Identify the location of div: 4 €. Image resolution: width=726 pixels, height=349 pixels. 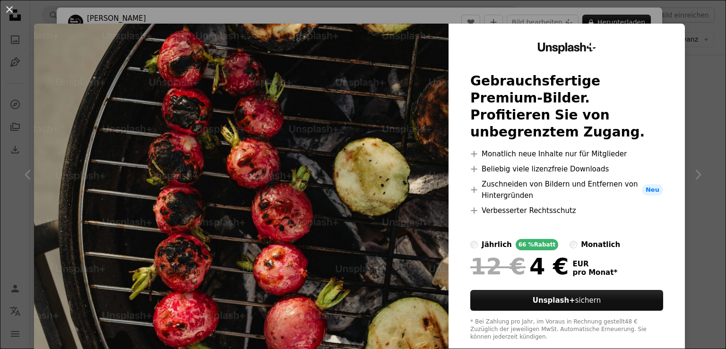
(519, 266).